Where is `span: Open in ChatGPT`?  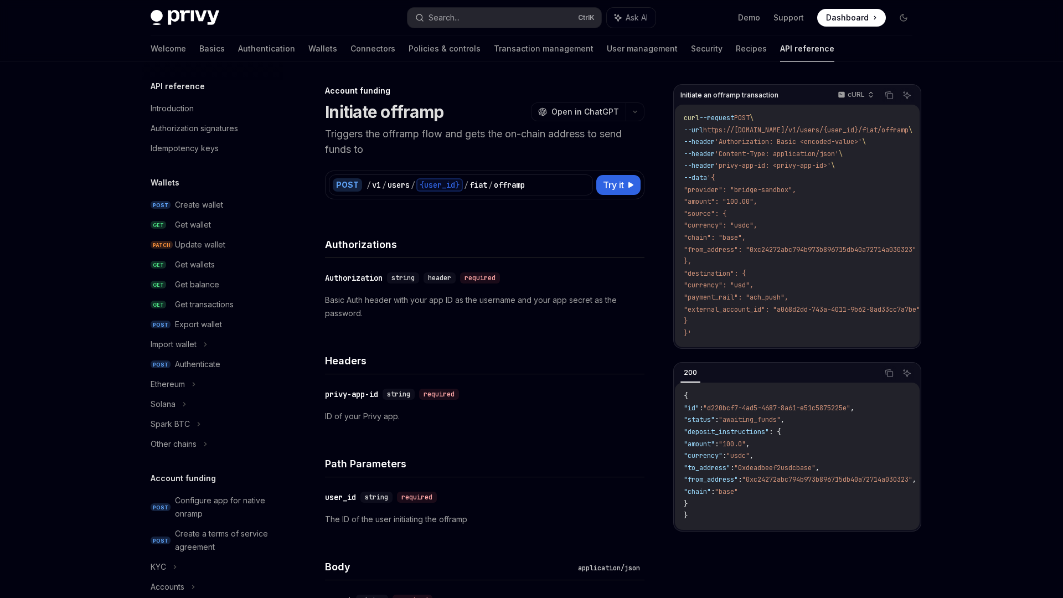 span: Open in ChatGPT is located at coordinates (585, 112).